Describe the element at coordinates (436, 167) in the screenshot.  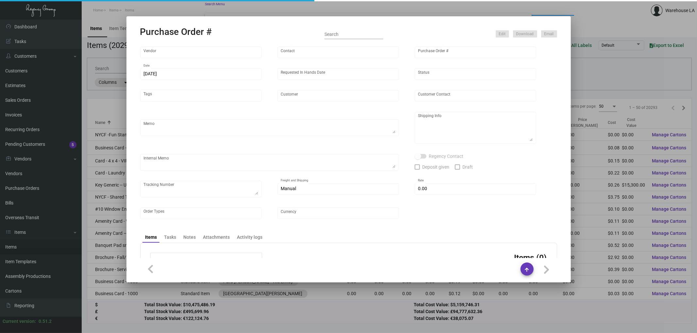
I see `span: Deposit given` at that location.